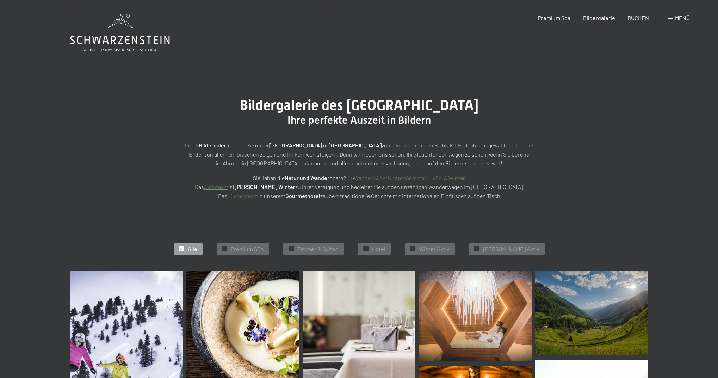  What do you see at coordinates (309, 178) in the screenshot?
I see `strong: Natur und Wandern` at bounding box center [309, 178].